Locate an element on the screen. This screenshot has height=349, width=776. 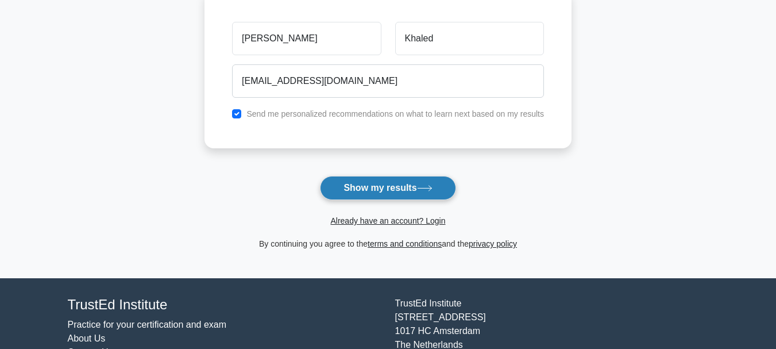
a: About Us is located at coordinates (87, 338).